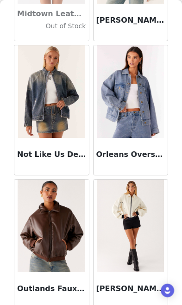 The width and height of the screenshot is (182, 305). What do you see at coordinates (51, 26) in the screenshot?
I see `h4: Out of Stock` at bounding box center [51, 26].